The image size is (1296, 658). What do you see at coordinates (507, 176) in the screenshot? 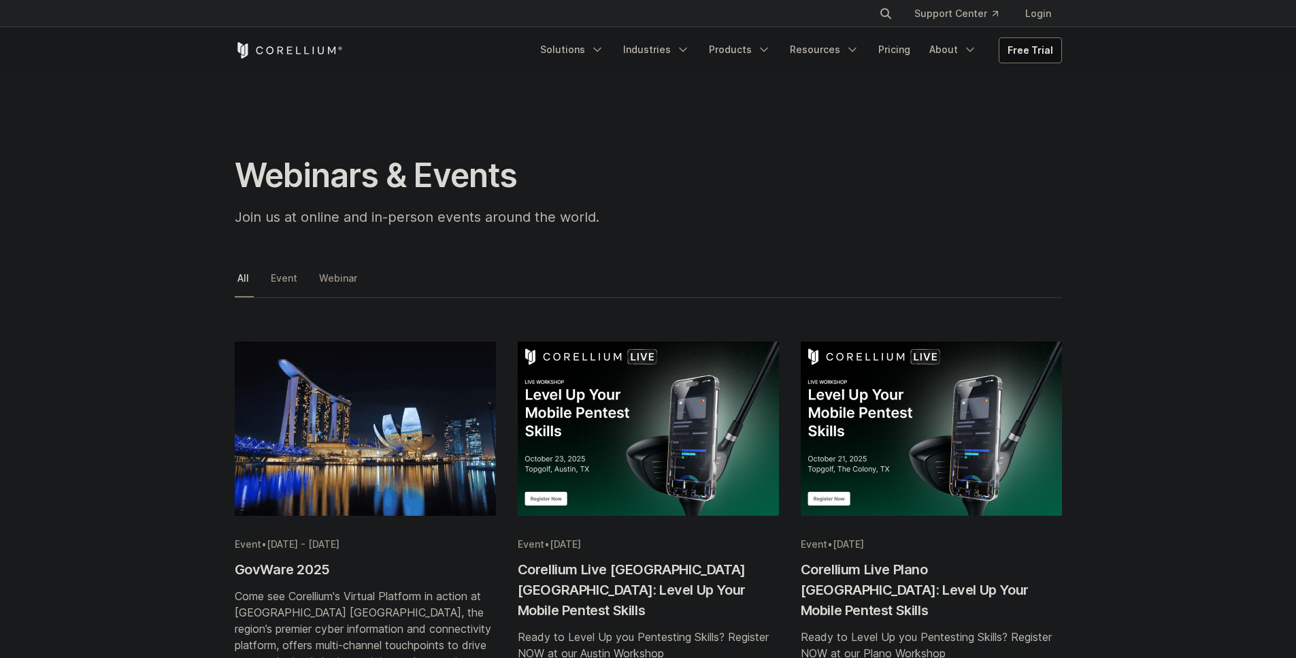
I see `h1: Webinars & Events` at bounding box center [507, 176].